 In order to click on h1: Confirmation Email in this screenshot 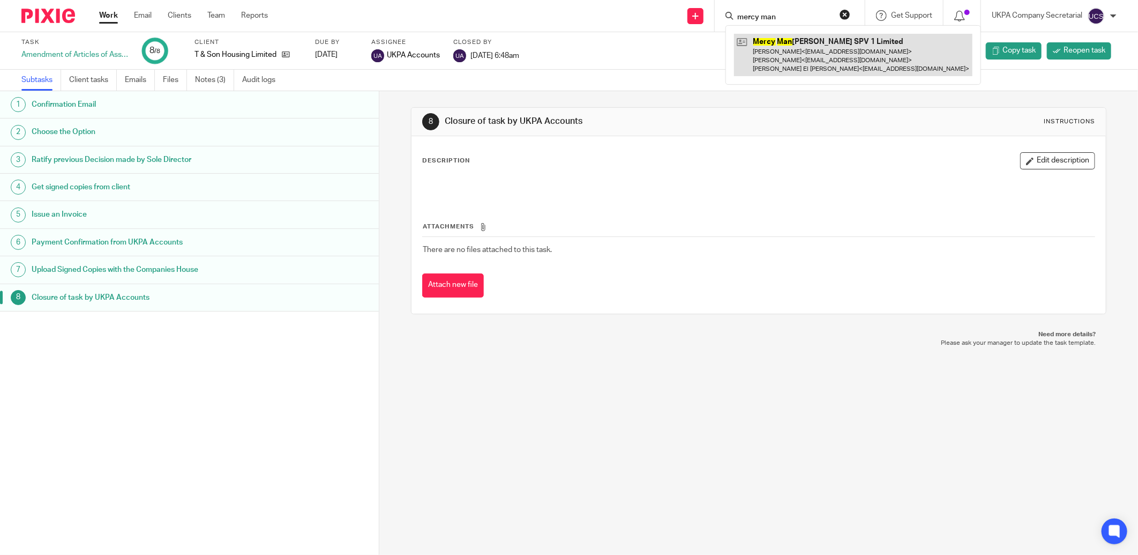, I will do `click(144, 105)`.